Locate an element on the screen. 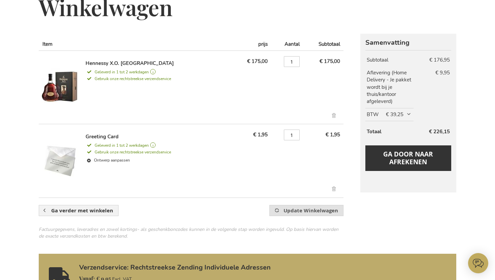 This screenshot has height=280, width=495. a: Hennessy X.O. Cognac is located at coordinates (63, 88).